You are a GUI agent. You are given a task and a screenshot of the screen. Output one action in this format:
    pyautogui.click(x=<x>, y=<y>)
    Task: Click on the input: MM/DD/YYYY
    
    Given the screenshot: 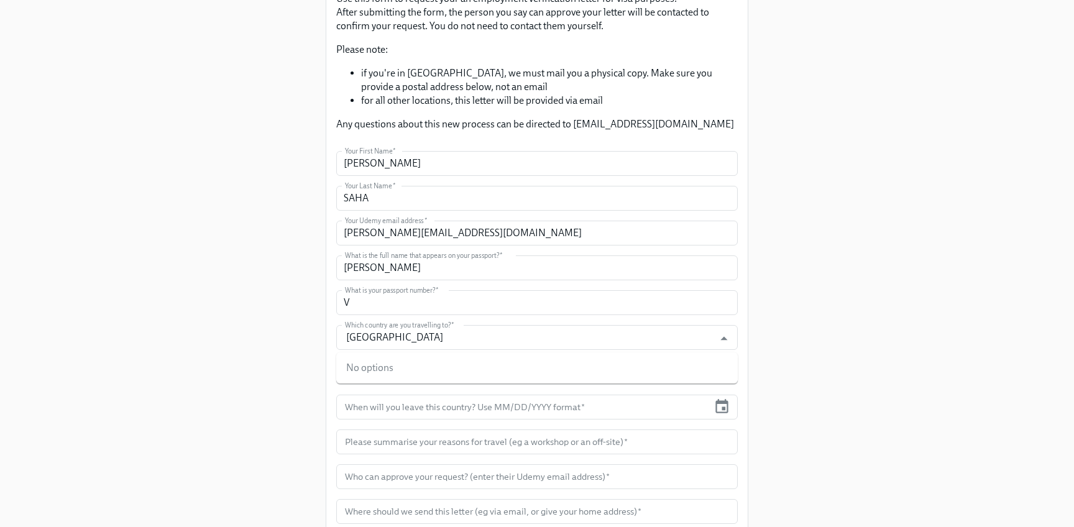 What is the action you would take?
    pyautogui.click(x=522, y=407)
    